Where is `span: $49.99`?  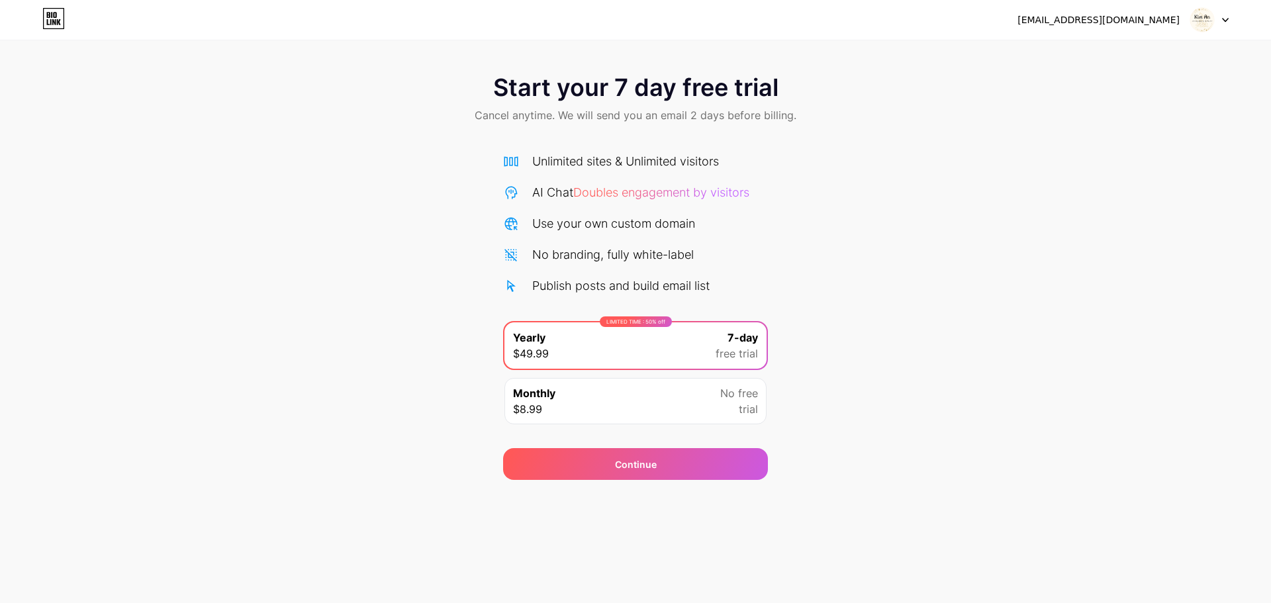 span: $49.99 is located at coordinates (531, 354).